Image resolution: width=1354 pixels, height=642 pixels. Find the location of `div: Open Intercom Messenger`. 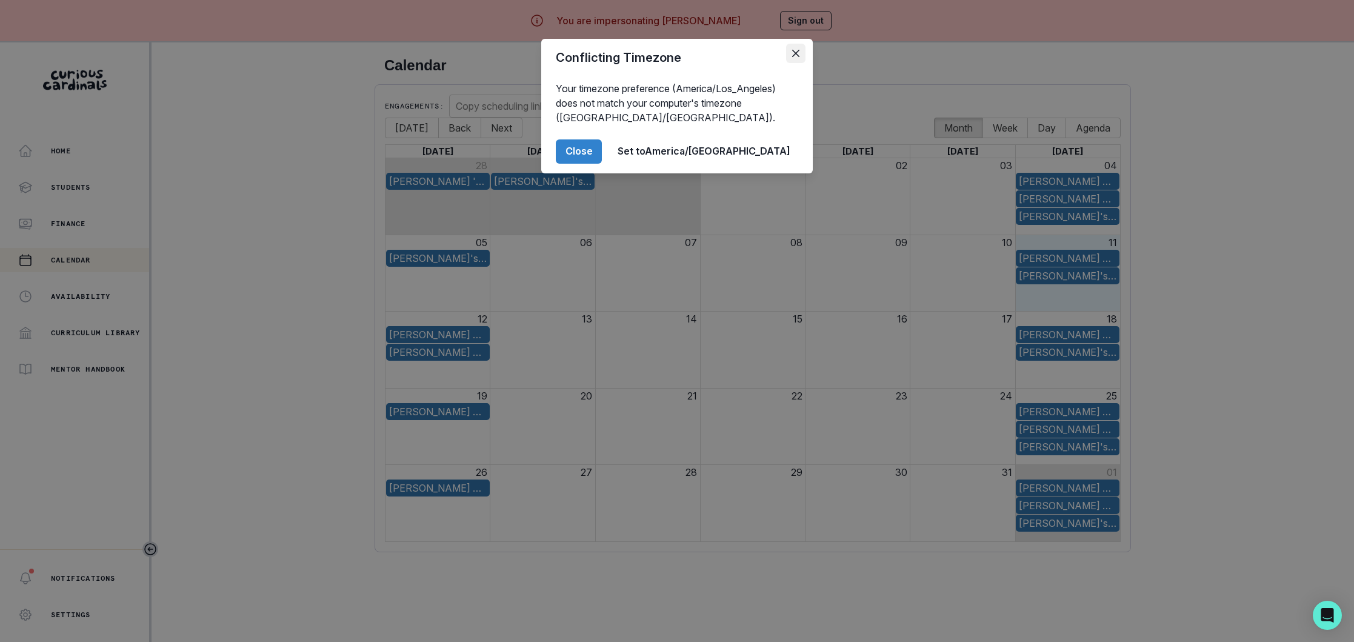

div: Open Intercom Messenger is located at coordinates (1328, 615).